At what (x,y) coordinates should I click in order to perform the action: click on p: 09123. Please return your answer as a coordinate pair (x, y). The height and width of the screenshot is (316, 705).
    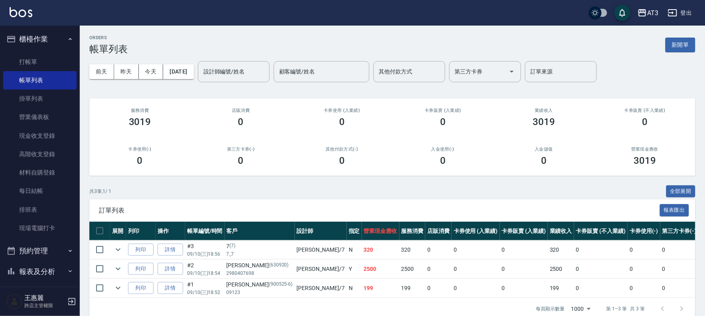
    Looking at the image, I should click on (260, 292).